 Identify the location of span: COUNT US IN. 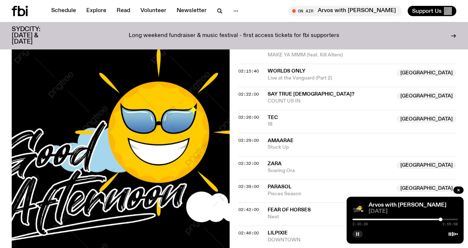
(330, 101).